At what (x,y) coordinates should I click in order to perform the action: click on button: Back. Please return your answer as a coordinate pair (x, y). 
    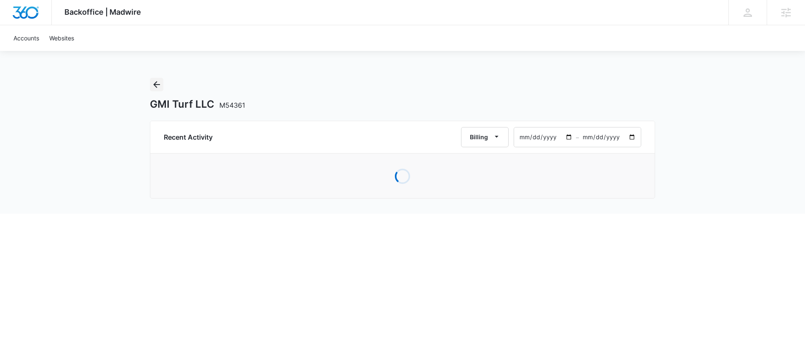
    Looking at the image, I should click on (157, 85).